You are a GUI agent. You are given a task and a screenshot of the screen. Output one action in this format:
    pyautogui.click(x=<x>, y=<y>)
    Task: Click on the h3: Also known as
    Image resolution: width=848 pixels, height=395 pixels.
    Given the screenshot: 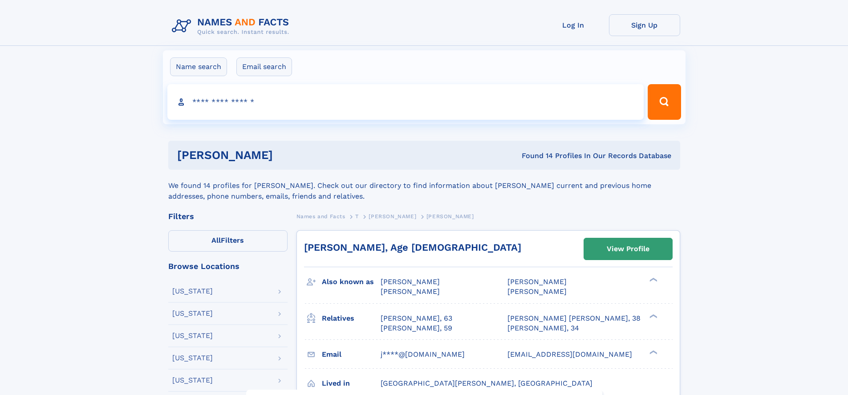 What is the action you would take?
    pyautogui.click(x=351, y=282)
    